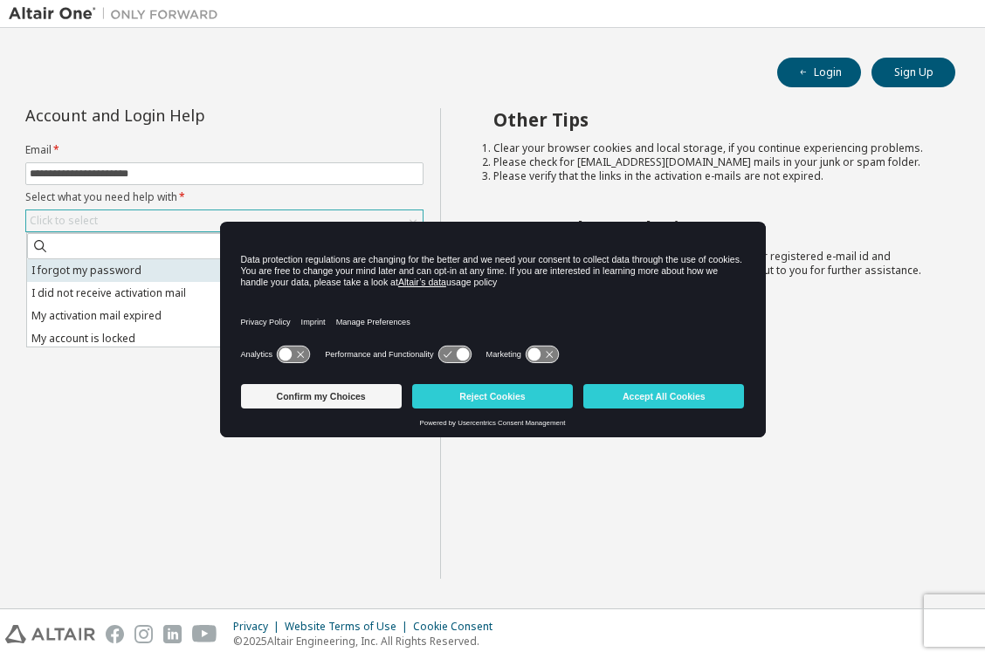  What do you see at coordinates (204, 634) in the screenshot?
I see `img: youtube.svg` at bounding box center [204, 634].